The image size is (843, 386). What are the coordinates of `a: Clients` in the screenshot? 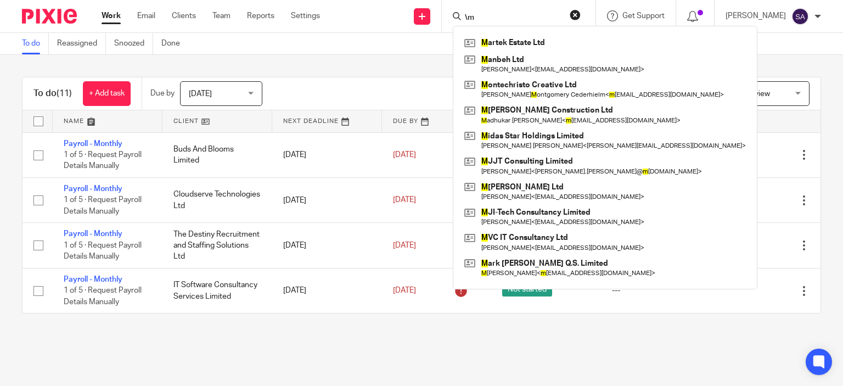 It's located at (184, 16).